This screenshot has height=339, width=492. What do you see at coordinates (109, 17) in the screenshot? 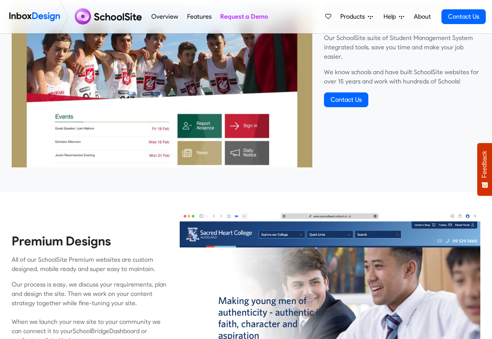
I see `img: schoolsite logo` at bounding box center [109, 17].